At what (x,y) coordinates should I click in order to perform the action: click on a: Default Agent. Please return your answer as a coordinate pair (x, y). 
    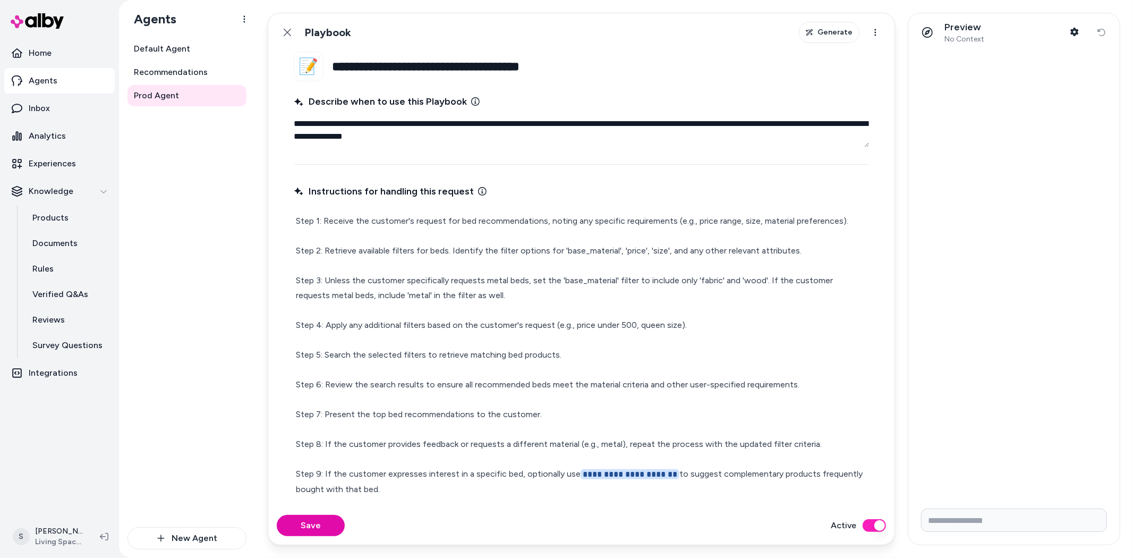
    Looking at the image, I should click on (187, 49).